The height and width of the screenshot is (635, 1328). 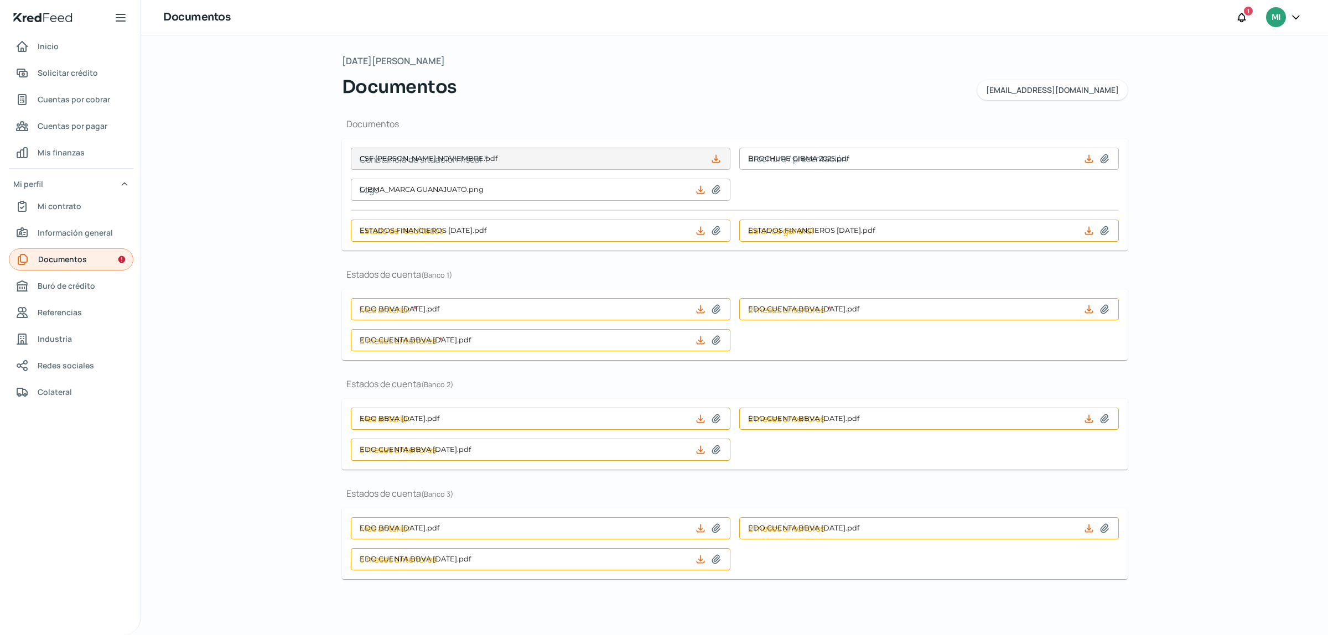 What do you see at coordinates (71, 233) in the screenshot?
I see `a: Información general` at bounding box center [71, 233].